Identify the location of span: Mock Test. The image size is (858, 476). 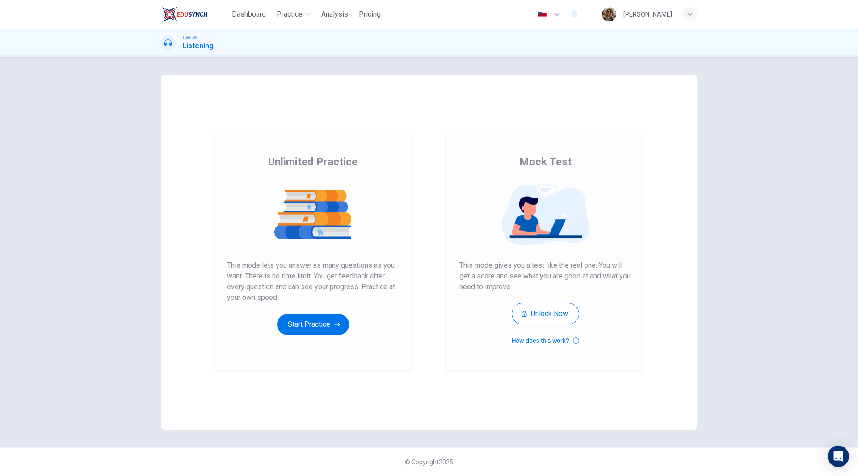
(545, 162).